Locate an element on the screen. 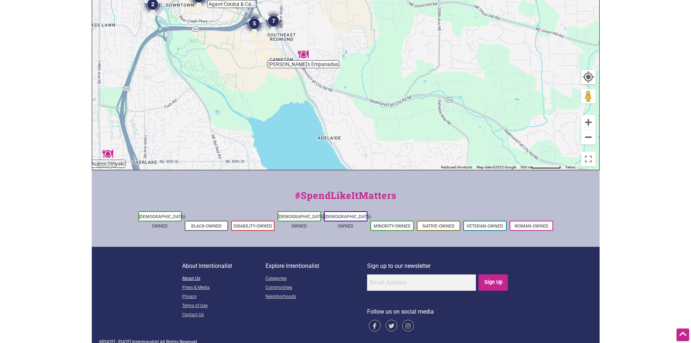 This screenshot has width=691, height=343. p: Explore Intentionalist is located at coordinates (316, 266).